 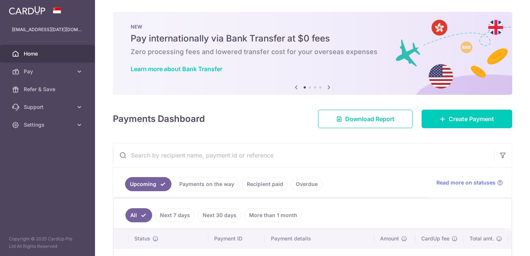 What do you see at coordinates (48, 89) in the screenshot?
I see `span: Refer & Save` at bounding box center [48, 89].